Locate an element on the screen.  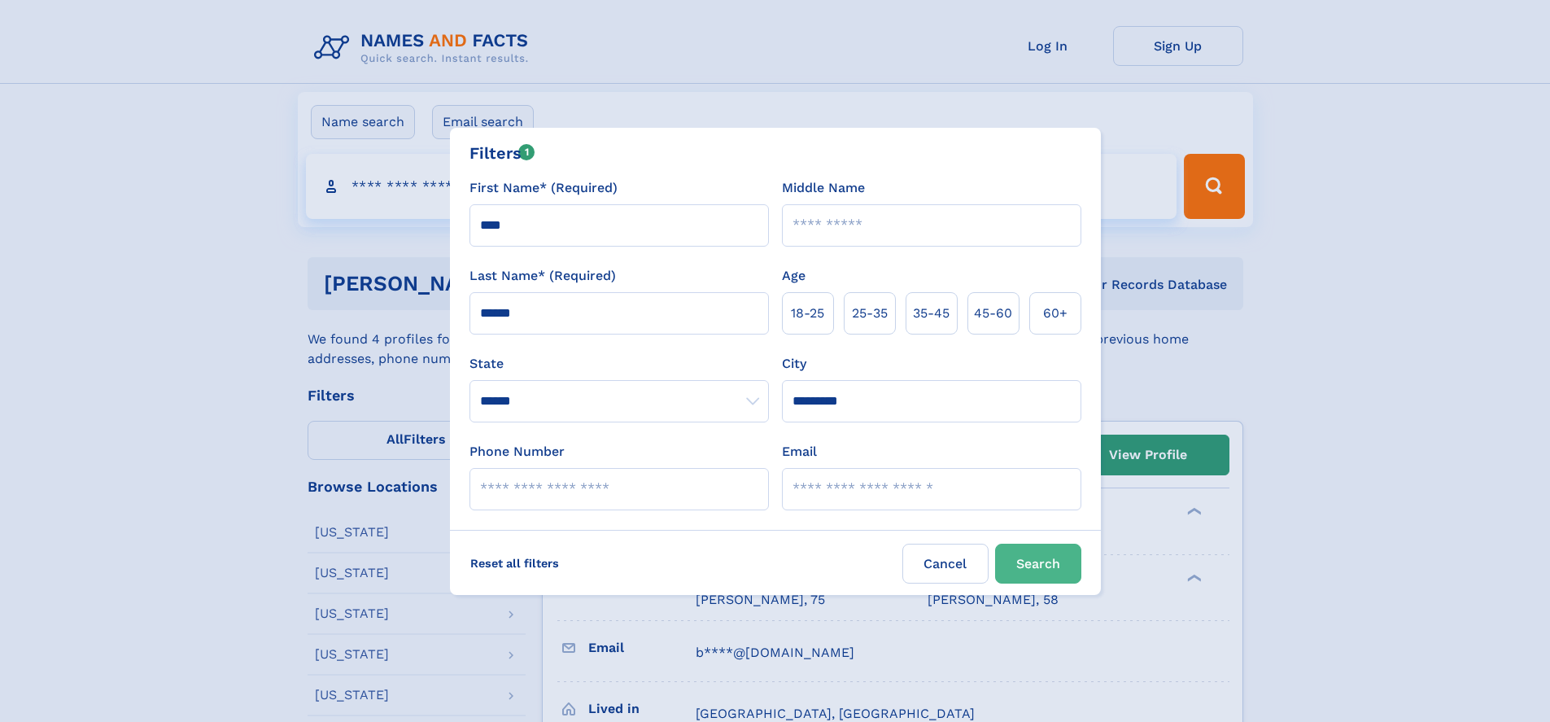
label: First Name* (Required) is located at coordinates (544, 188).